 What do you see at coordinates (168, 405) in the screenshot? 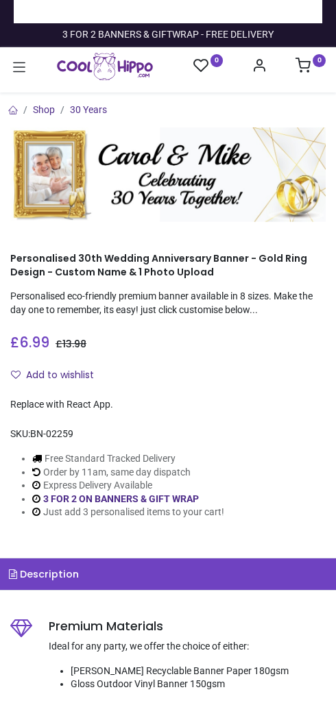
I see `div: Replace with React App.` at bounding box center [168, 405].